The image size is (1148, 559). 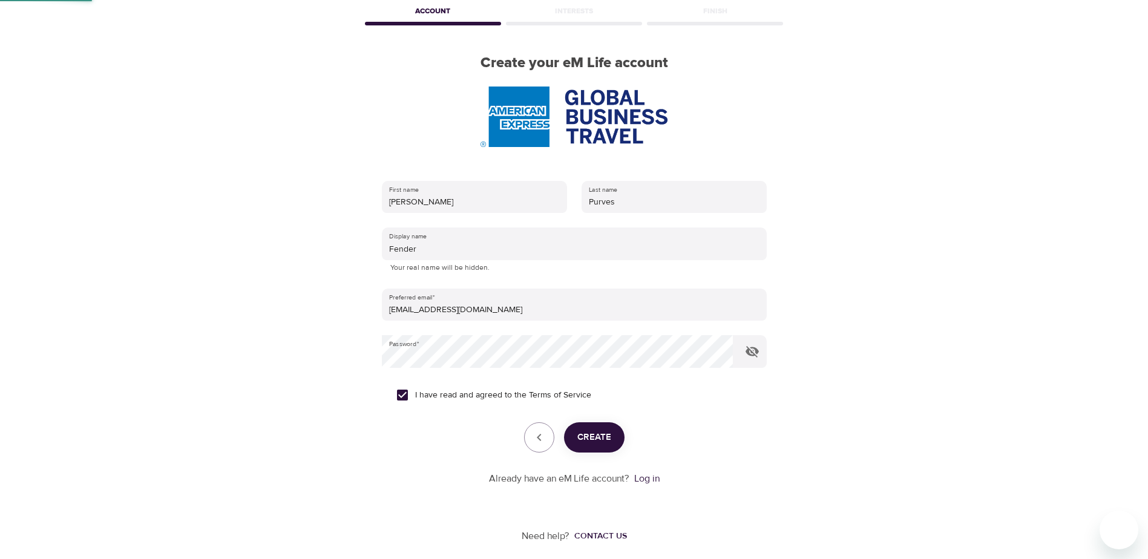 What do you see at coordinates (574, 63) in the screenshot?
I see `h2: Create your eM Life account` at bounding box center [574, 63].